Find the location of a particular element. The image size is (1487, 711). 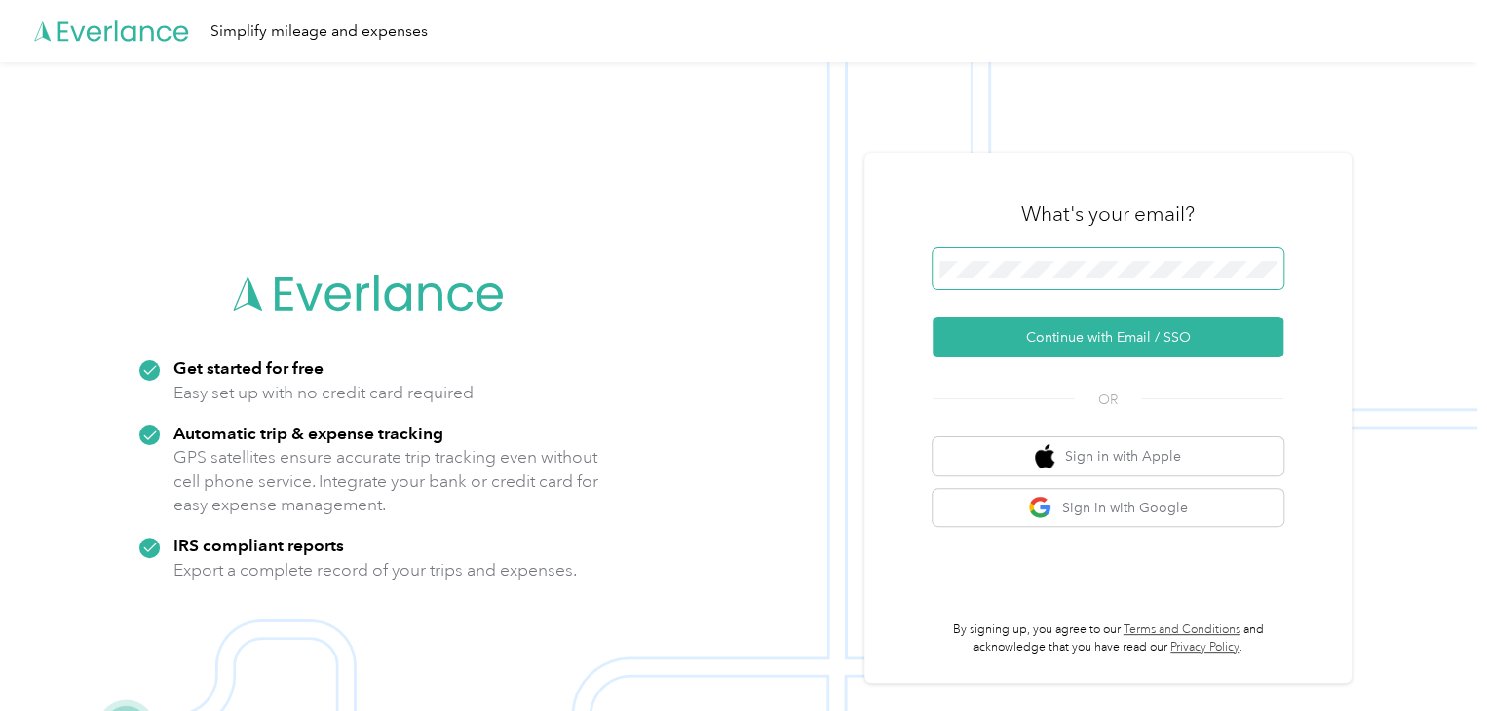

a: Privacy Policy is located at coordinates (1204, 647).